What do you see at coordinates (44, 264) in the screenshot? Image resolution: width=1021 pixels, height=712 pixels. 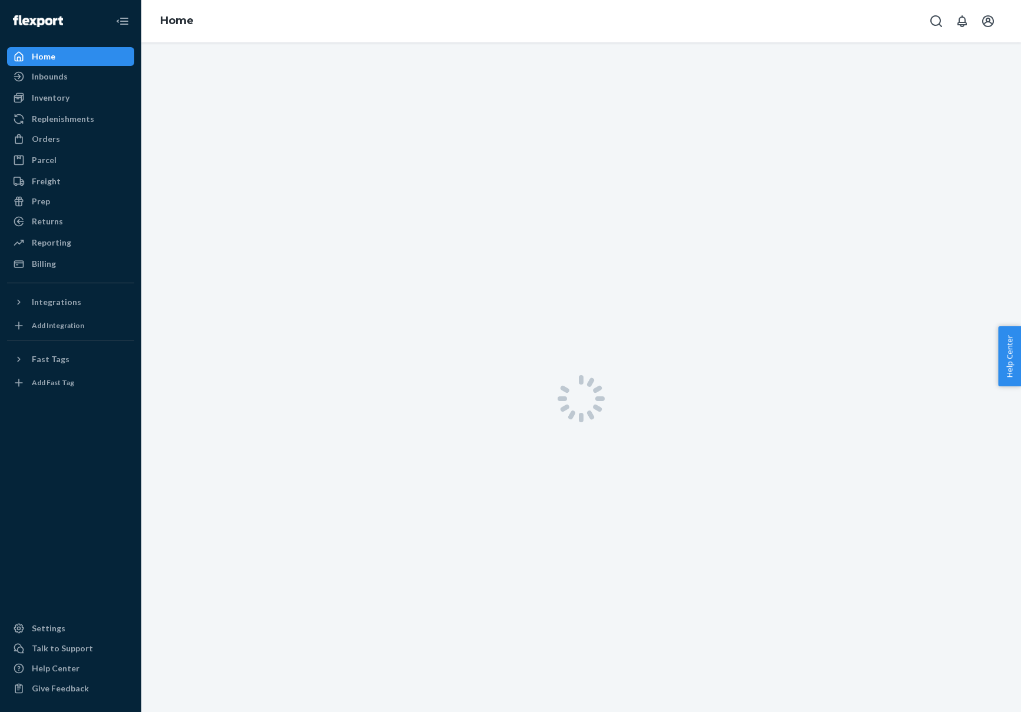 I see `div: Billing` at bounding box center [44, 264].